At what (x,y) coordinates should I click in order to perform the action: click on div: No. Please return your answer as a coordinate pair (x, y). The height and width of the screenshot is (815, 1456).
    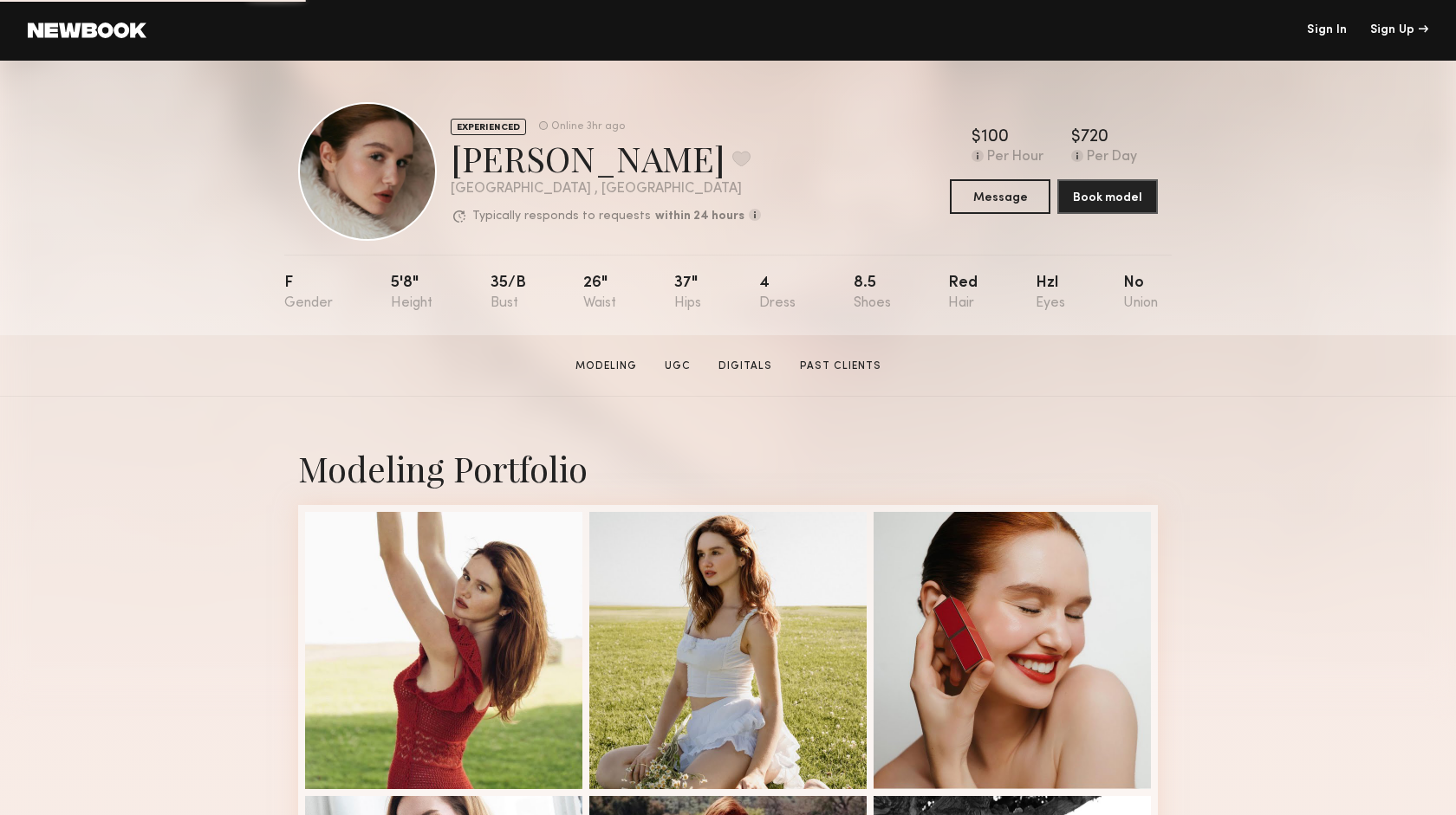
    Looking at the image, I should click on (1140, 293).